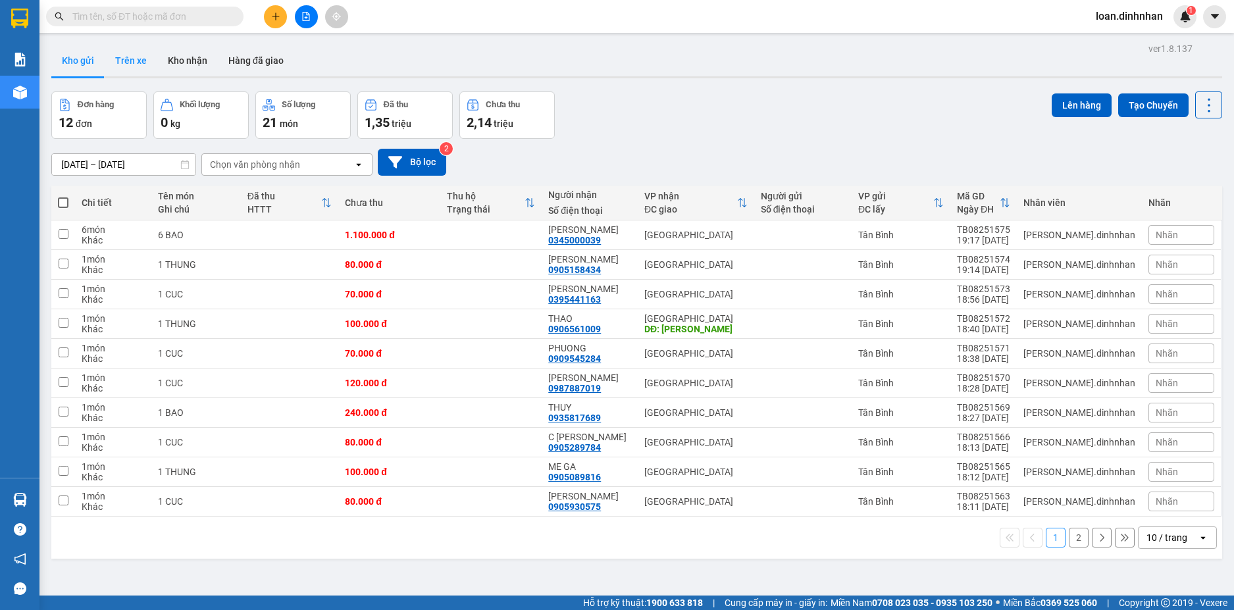 The width and height of the screenshot is (1234, 610). What do you see at coordinates (776, 603) in the screenshot?
I see `span: Cung cấp máy in - giấy in:` at bounding box center [776, 603].